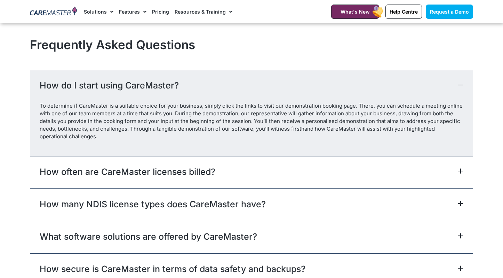  Describe the element at coordinates (252, 45) in the screenshot. I see `h2: Frequently Asked Questions` at that location.